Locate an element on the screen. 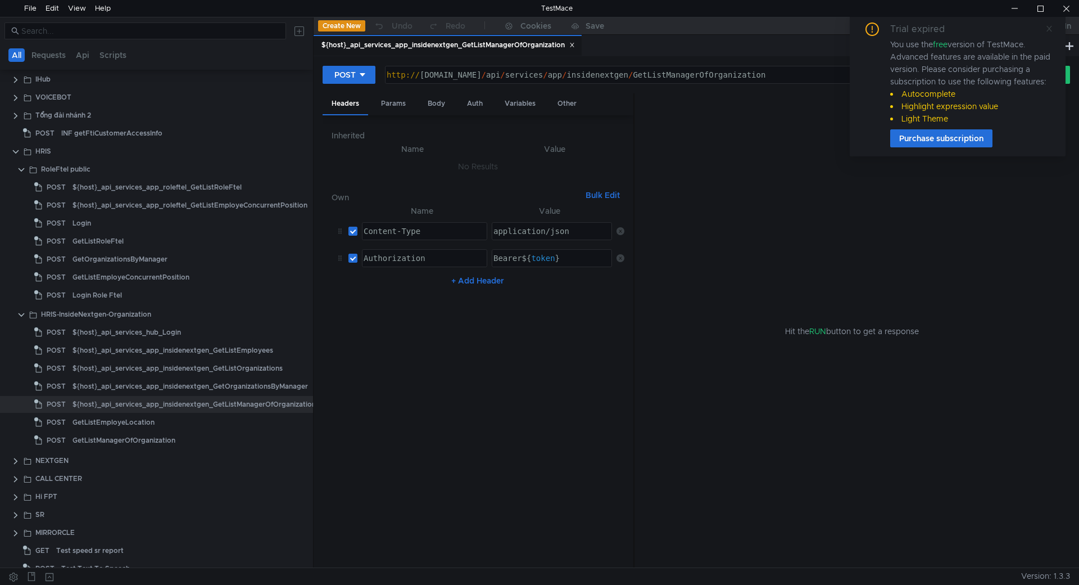 The height and width of the screenshot is (585, 1079). li: Autocomplete is located at coordinates (972, 94).